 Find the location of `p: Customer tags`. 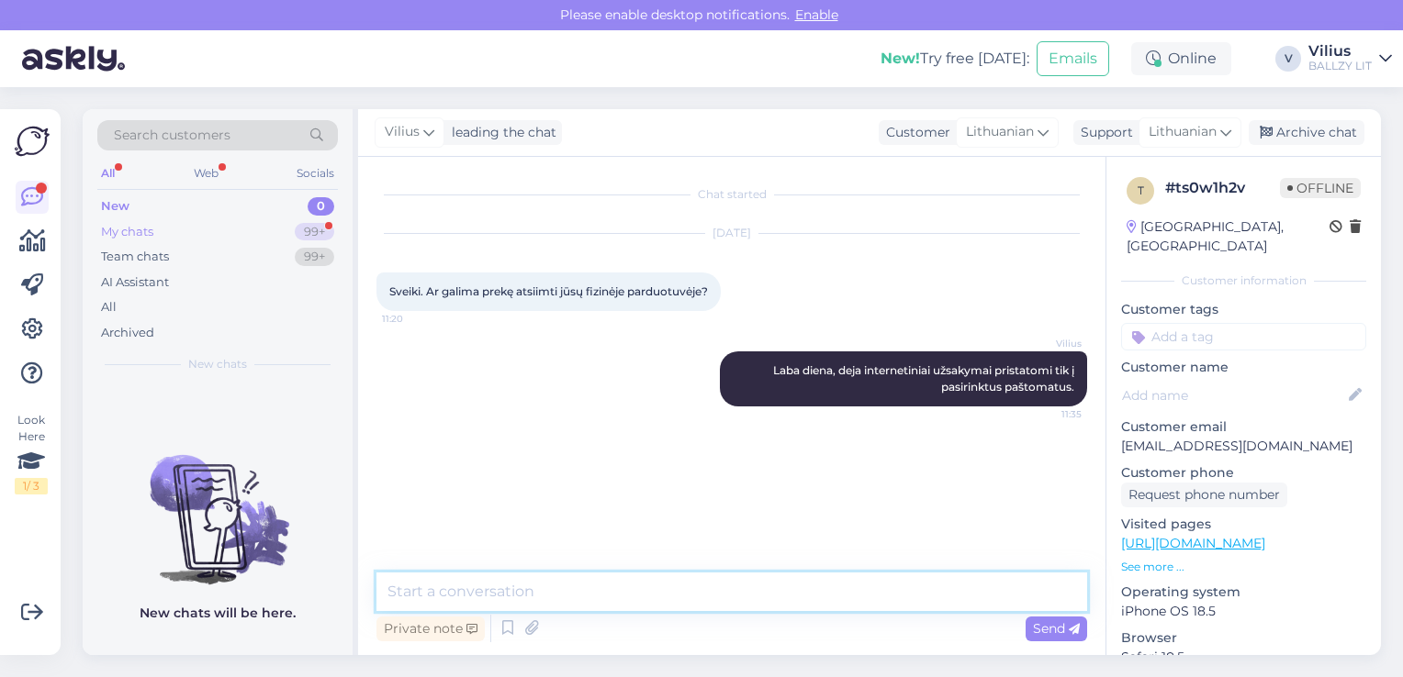

p: Customer tags is located at coordinates (1243, 309).